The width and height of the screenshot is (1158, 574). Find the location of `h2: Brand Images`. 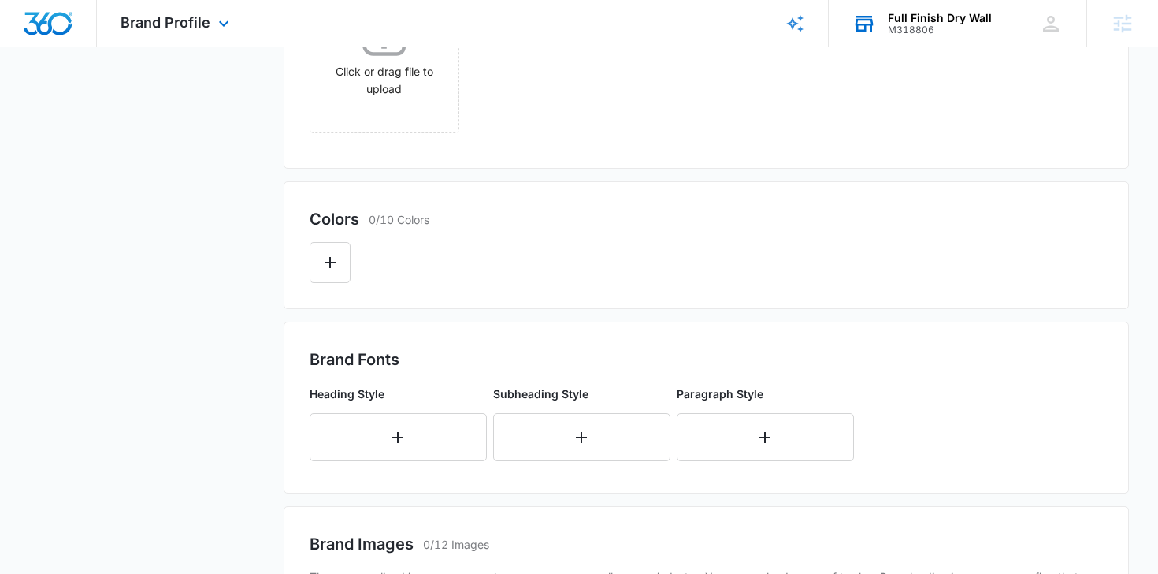

h2: Brand Images is located at coordinates (362, 544).